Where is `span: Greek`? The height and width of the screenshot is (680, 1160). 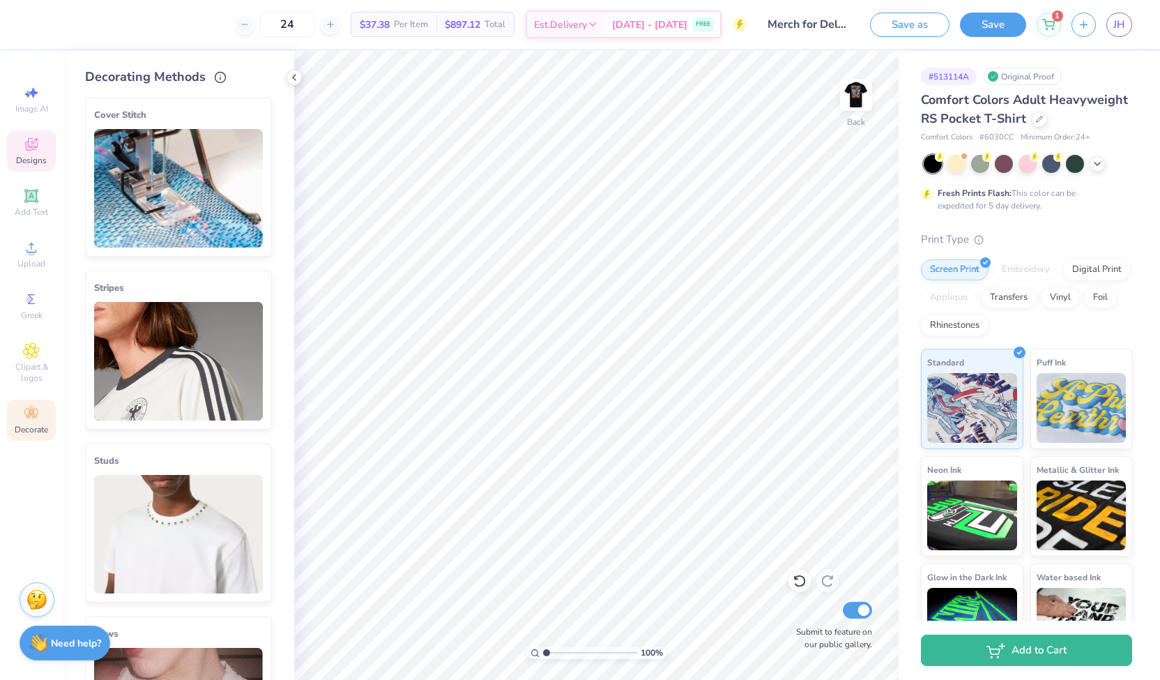
span: Greek is located at coordinates (31, 315).